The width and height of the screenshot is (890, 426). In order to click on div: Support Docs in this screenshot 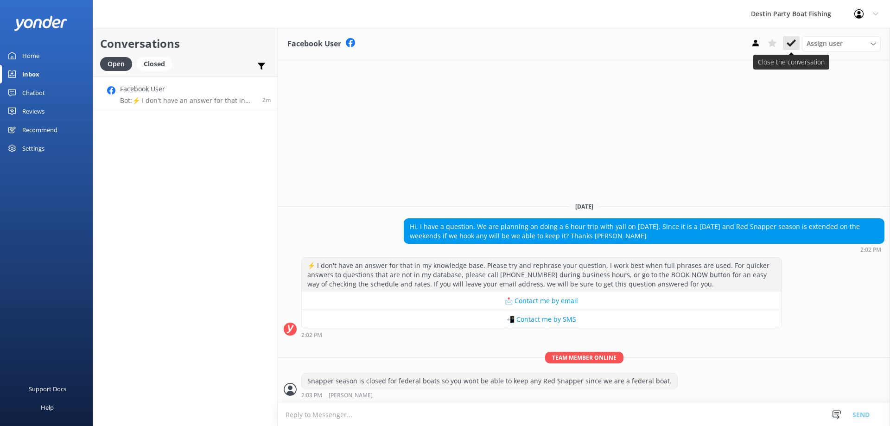, I will do `click(47, 389)`.